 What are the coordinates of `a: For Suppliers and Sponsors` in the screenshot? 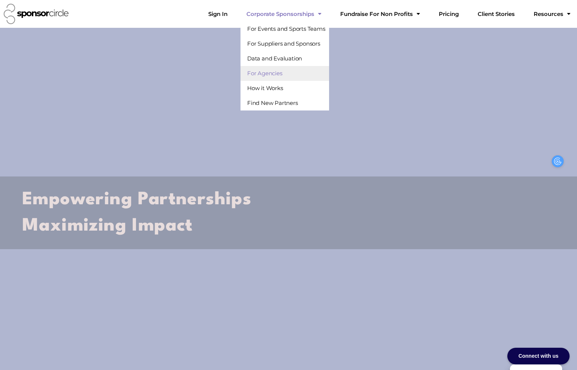 It's located at (285, 44).